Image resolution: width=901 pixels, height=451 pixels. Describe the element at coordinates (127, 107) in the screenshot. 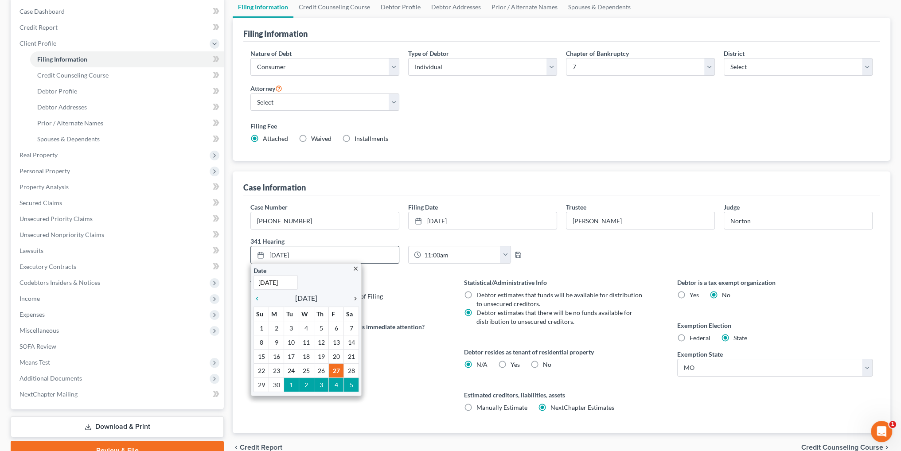

I see `a: Debtor Addresses` at that location.